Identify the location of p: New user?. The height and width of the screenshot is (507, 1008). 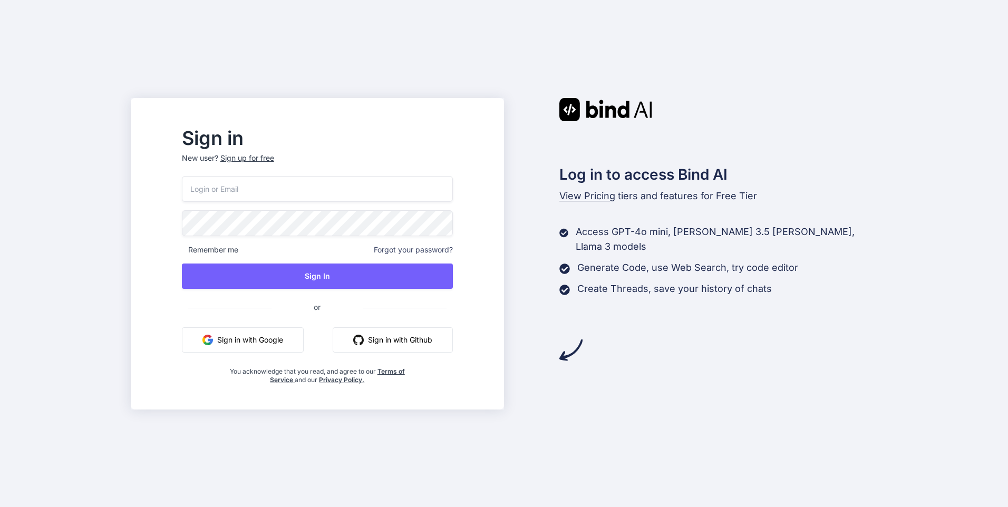
(317, 164).